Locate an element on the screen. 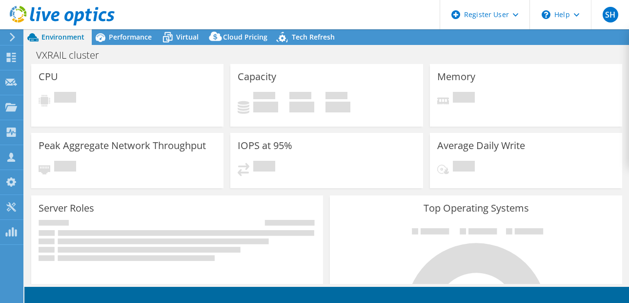 Image resolution: width=629 pixels, height=303 pixels. h3: IOPS at 95% is located at coordinates (265, 146).